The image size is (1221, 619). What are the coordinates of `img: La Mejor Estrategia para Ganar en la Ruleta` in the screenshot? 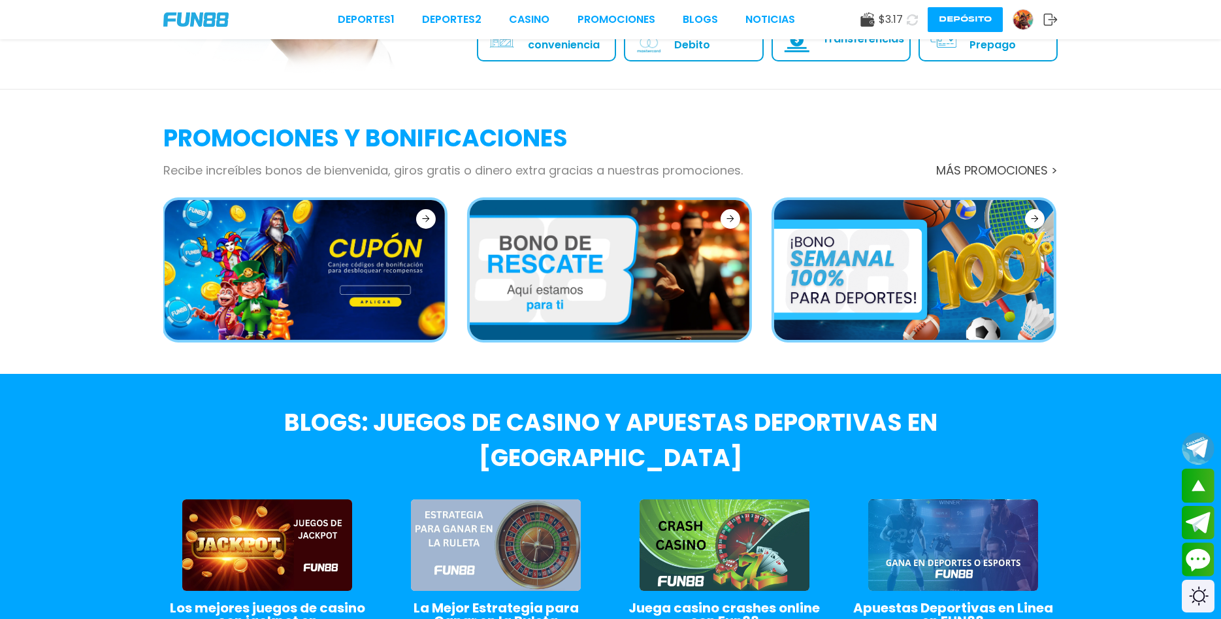 It's located at (496, 545).